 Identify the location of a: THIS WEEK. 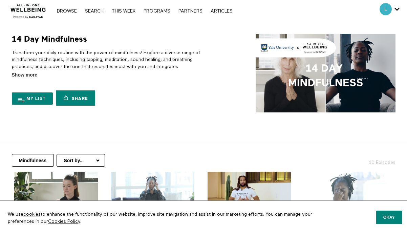
(124, 11).